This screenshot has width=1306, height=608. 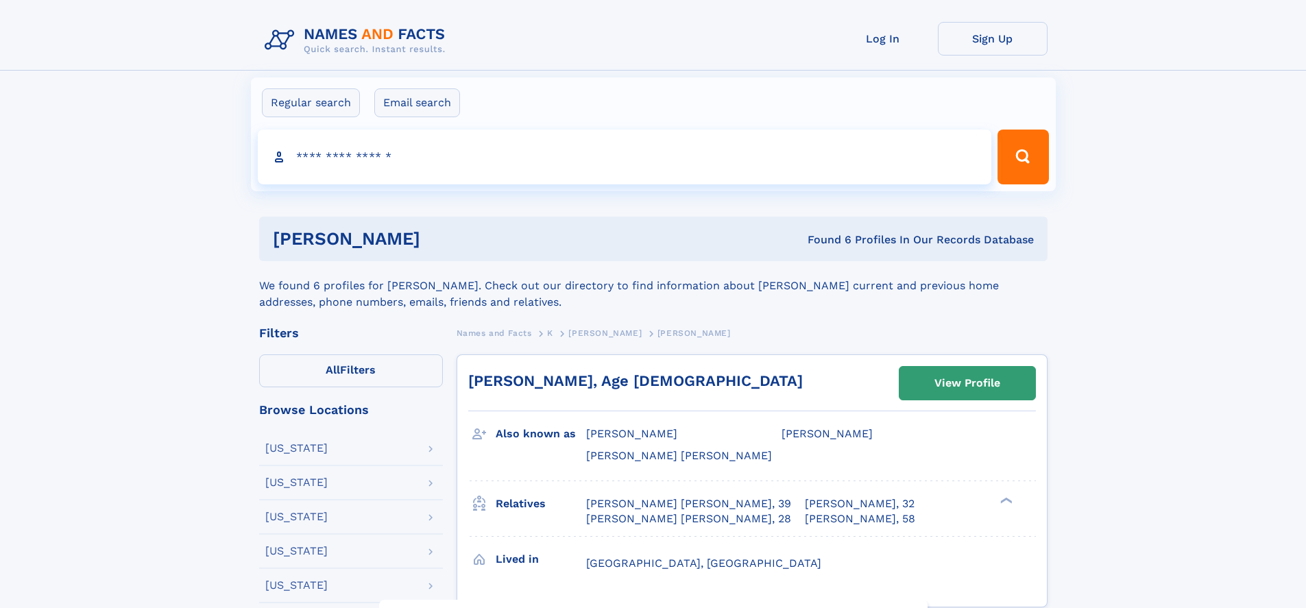 I want to click on button: Search Button, so click(x=1023, y=157).